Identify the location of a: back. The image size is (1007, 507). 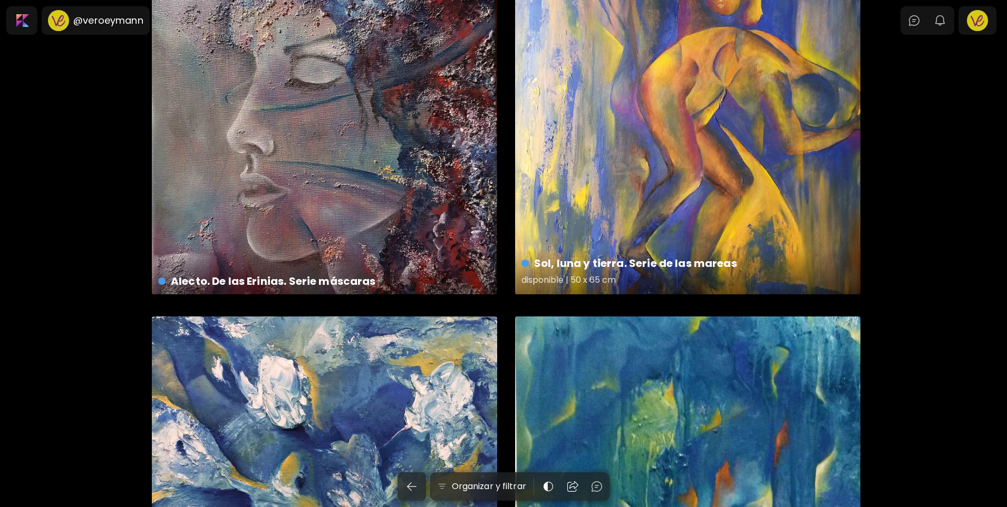
(414, 487).